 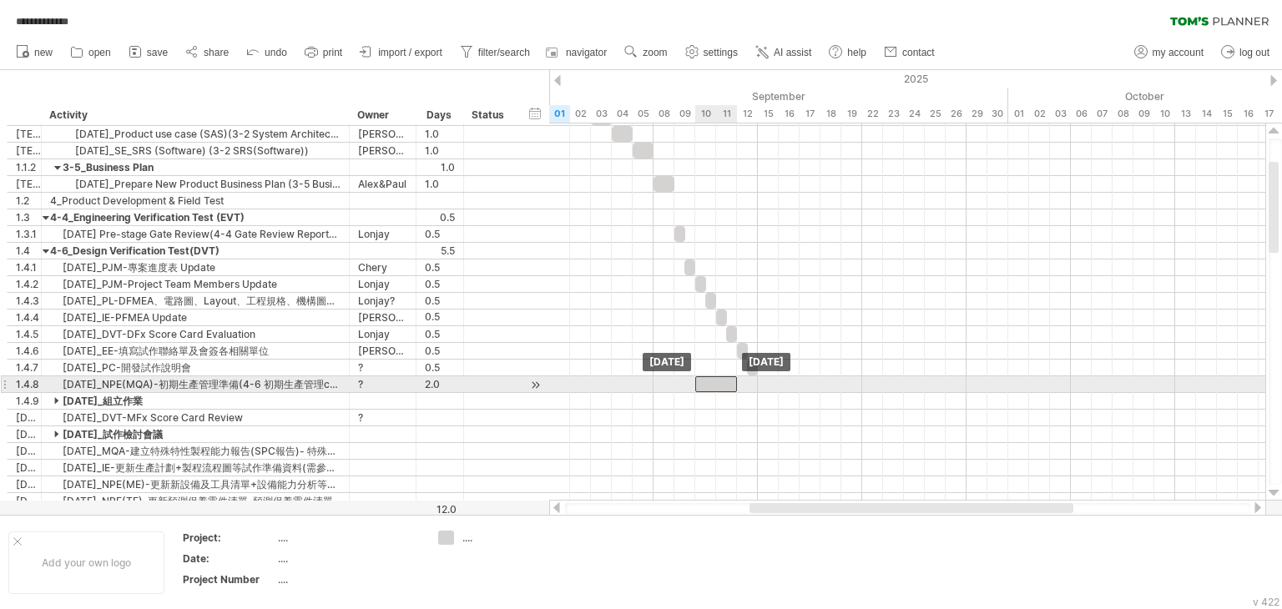 I want to click on div: Tuesday, 14 October 2025, so click(x=1206, y=113).